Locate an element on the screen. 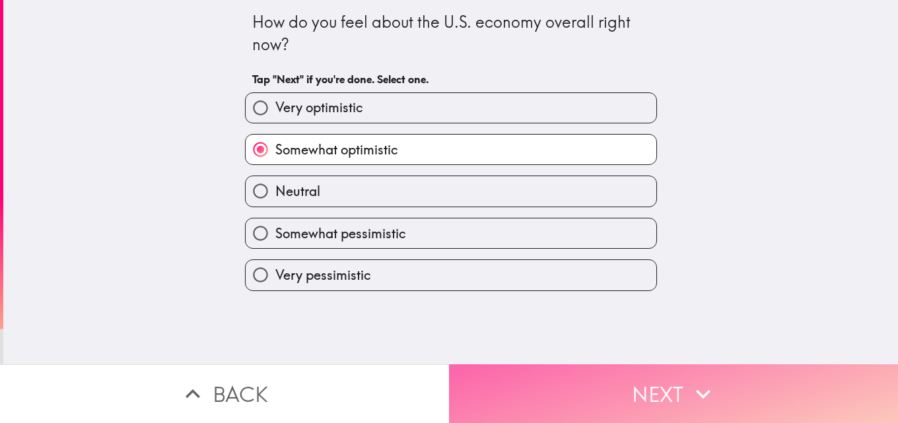 This screenshot has height=423, width=898. div: How do you feel about the U.S. economy overall right now? is located at coordinates (451, 33).